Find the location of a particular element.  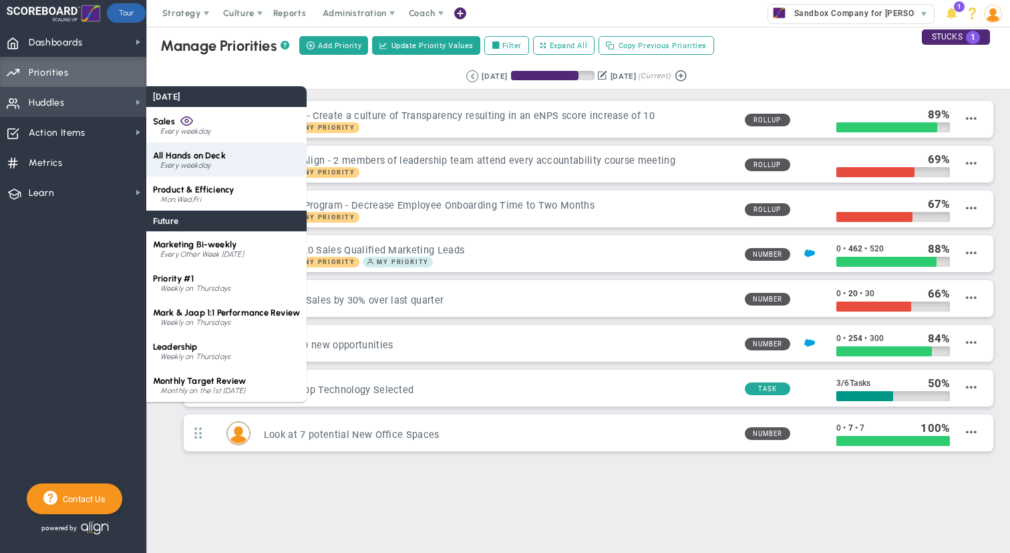

span: Viewer is located at coordinates (186, 120).